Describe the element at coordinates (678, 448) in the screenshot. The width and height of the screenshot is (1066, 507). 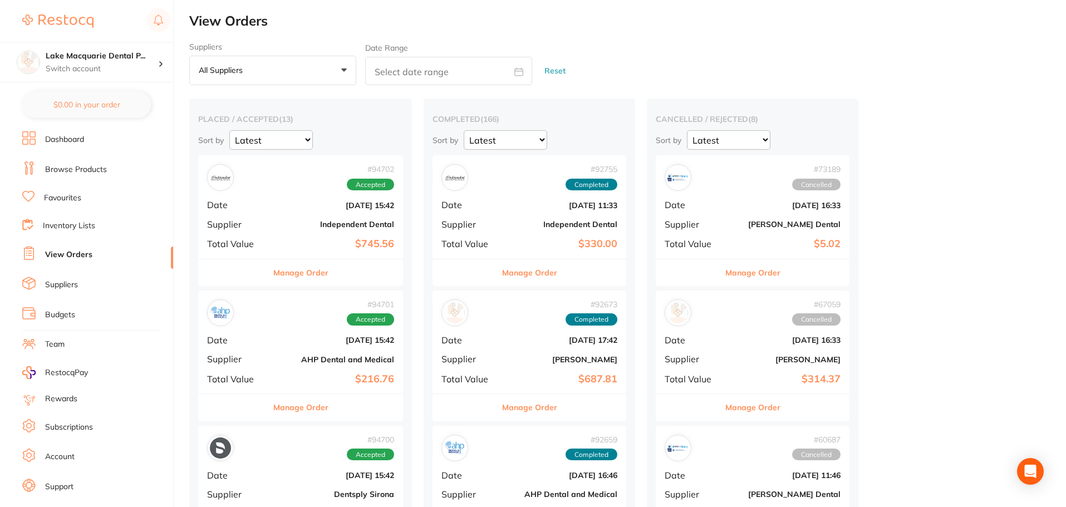
I see `img: Erskine Dental` at that location.